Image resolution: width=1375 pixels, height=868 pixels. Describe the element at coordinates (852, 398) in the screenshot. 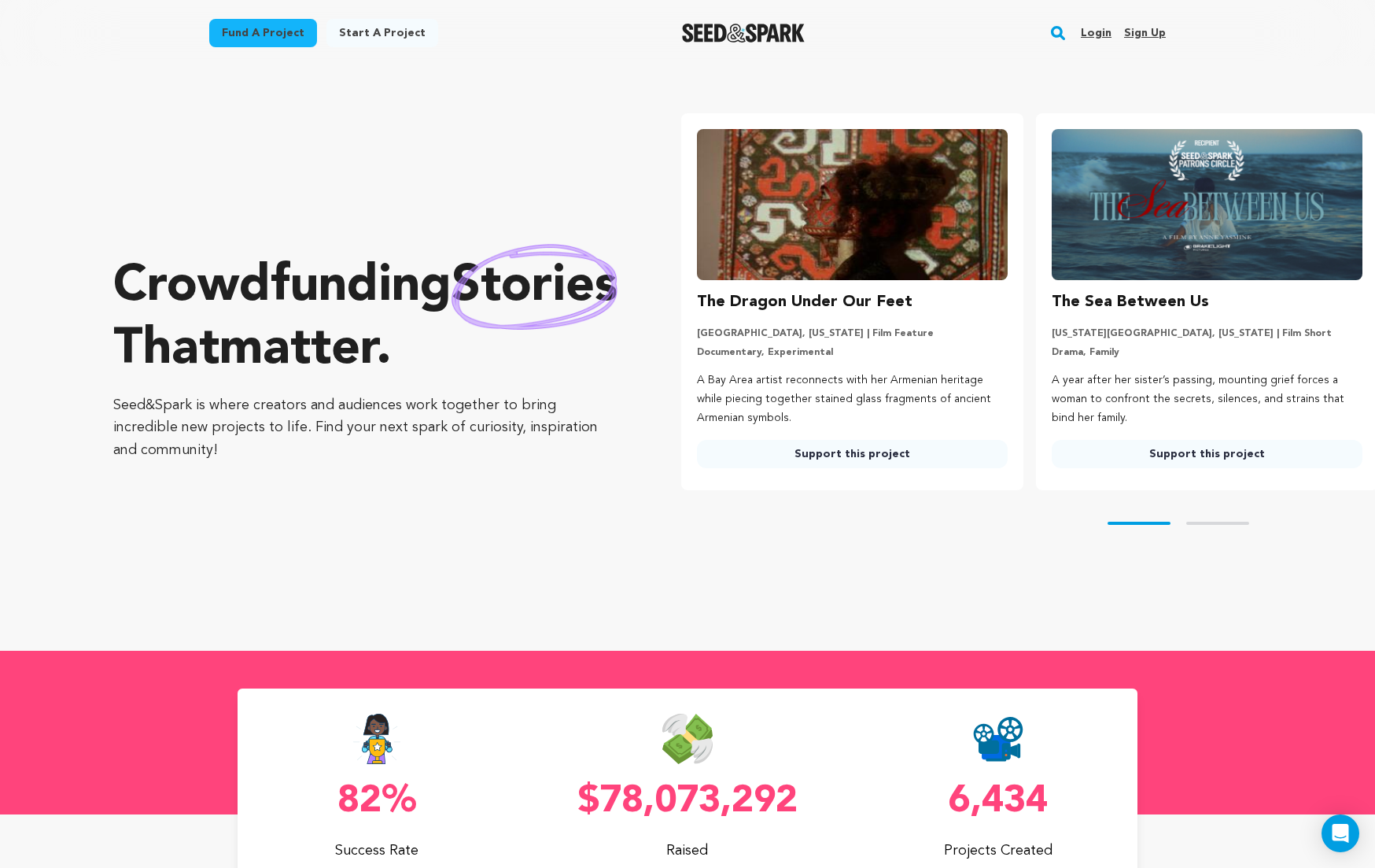

I see `p: A Bay Area artist reconnects with her Armenian heritage while piecing together stained glass frag...` at that location.